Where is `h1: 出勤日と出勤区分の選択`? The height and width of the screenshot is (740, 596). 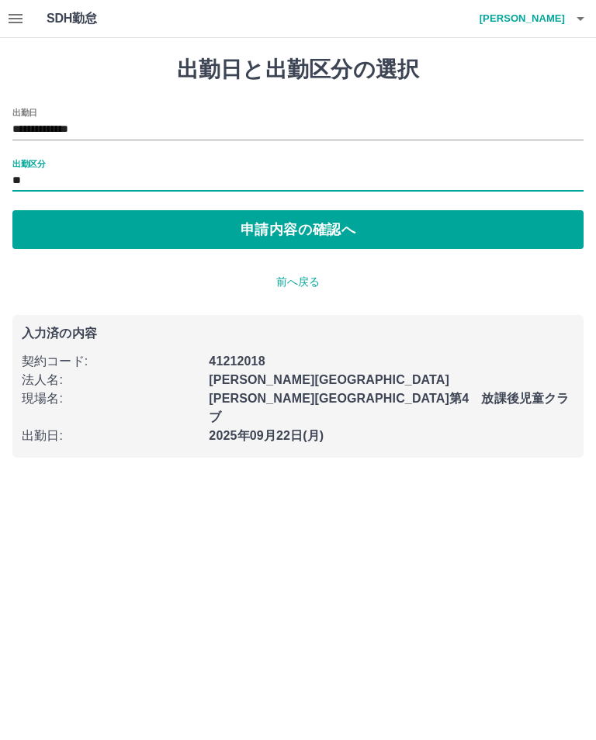 h1: 出勤日と出勤区分の選択 is located at coordinates (298, 70).